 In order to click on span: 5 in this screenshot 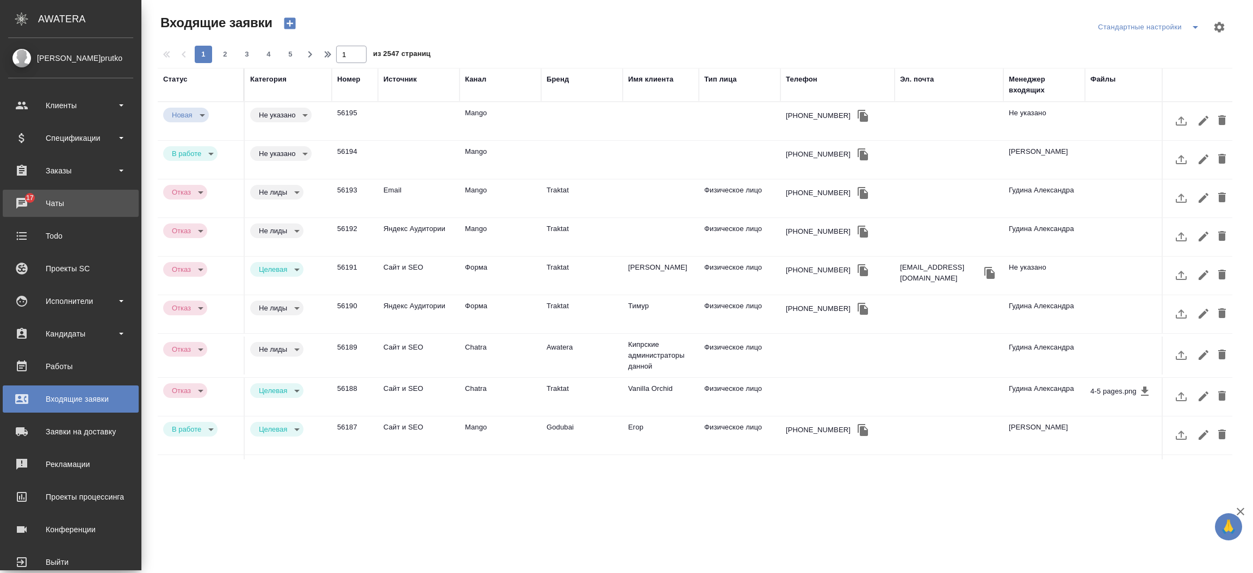, I will do `click(290, 54)`.